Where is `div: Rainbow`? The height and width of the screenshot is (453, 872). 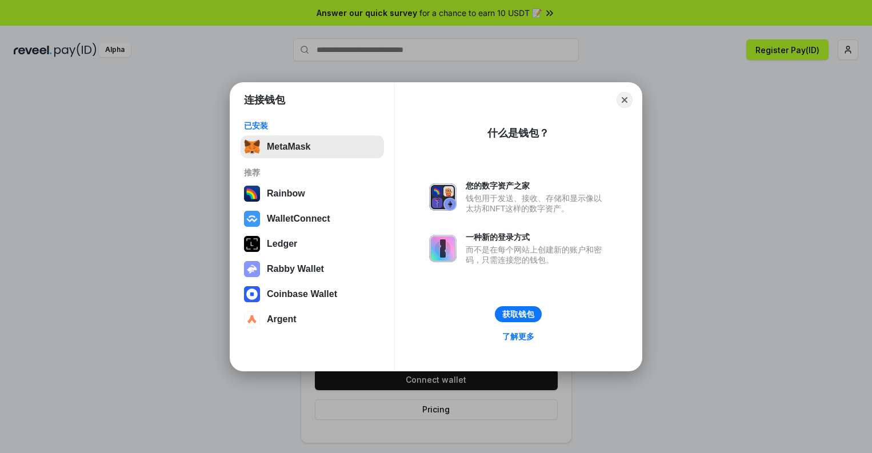 div: Rainbow is located at coordinates (286, 194).